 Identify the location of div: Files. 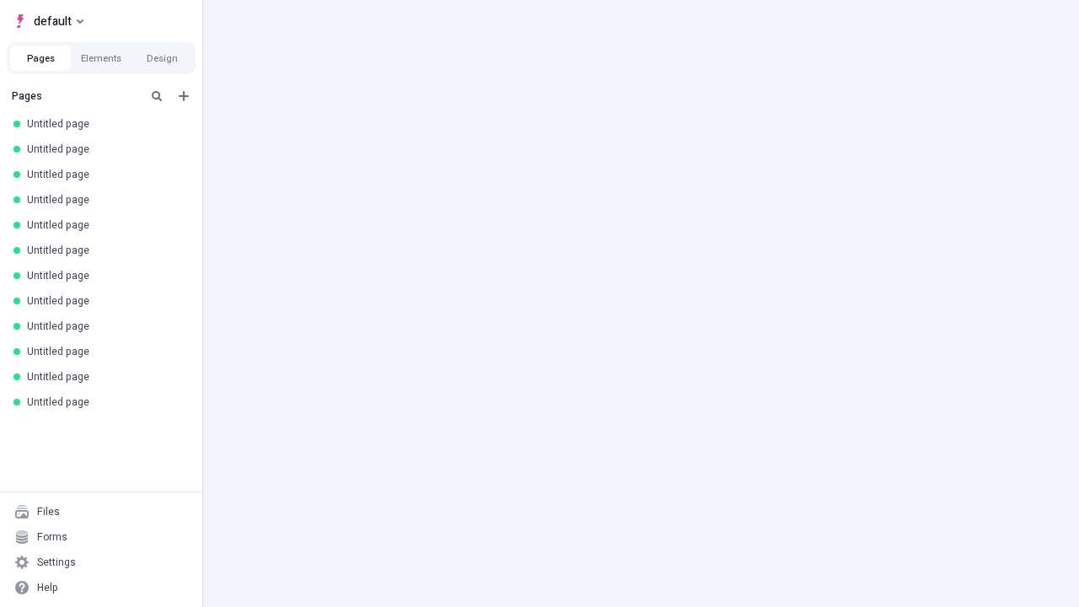
(48, 512).